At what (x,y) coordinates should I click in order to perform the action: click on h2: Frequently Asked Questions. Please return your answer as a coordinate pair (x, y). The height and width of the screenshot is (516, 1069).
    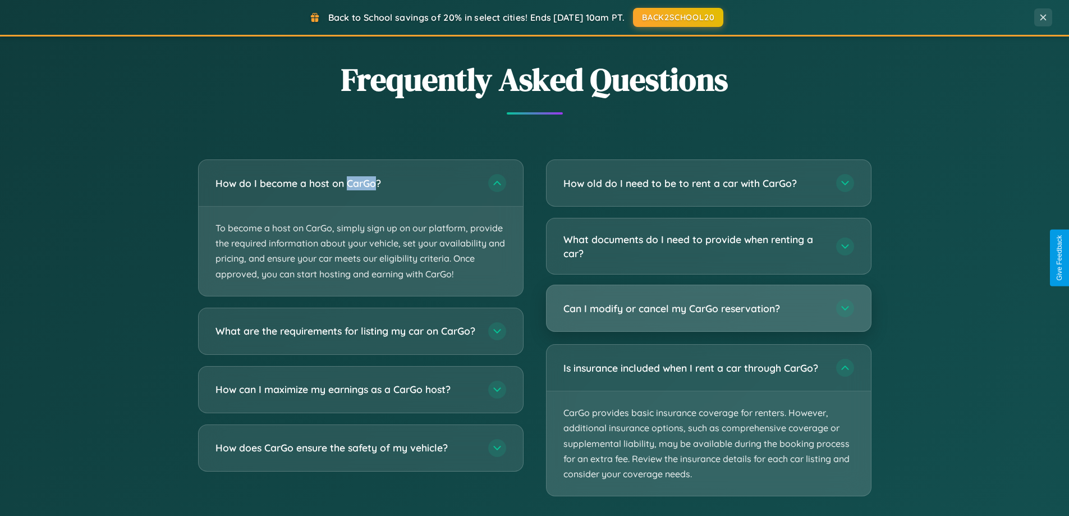
    Looking at the image, I should click on (535, 79).